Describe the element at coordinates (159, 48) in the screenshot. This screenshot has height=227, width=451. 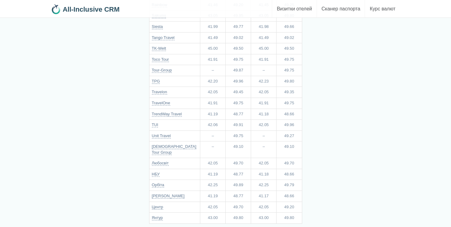
I see `a: TK-Welt` at that location.